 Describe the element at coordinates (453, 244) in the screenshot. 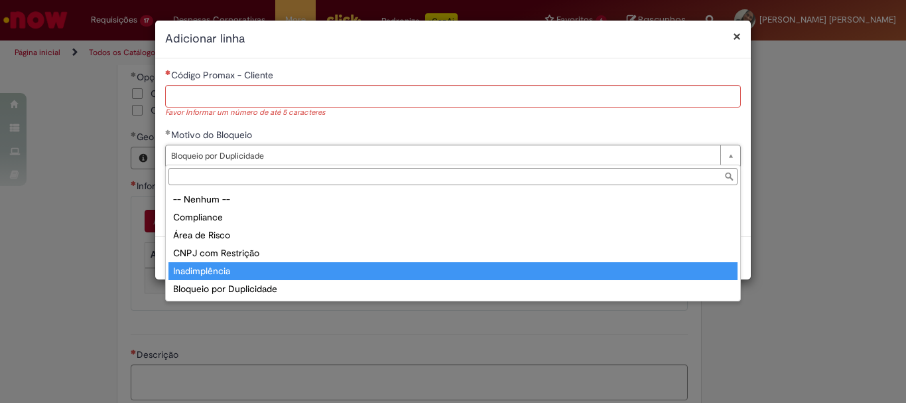

I see `ul: Motivo do Bloqueio` at that location.